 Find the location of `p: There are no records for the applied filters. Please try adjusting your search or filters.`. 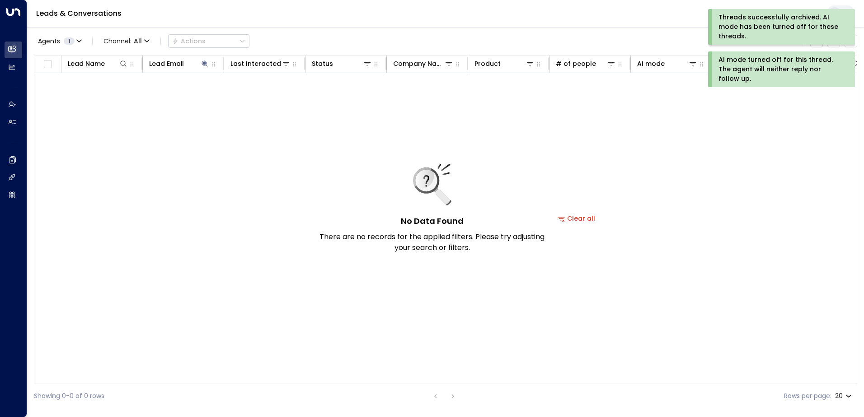

p: There are no records for the applied filters. Please try adjusting your search or filters. is located at coordinates (432, 243).